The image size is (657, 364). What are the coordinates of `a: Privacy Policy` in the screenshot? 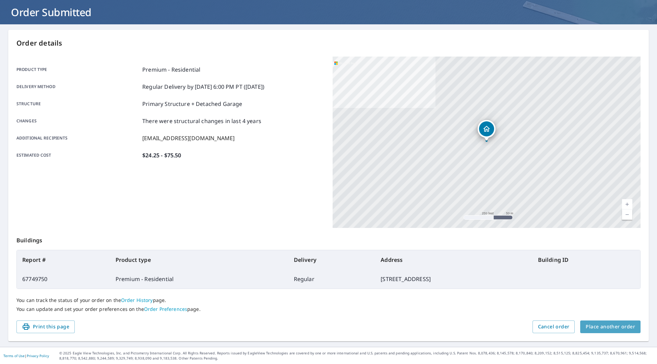 It's located at (38, 356).